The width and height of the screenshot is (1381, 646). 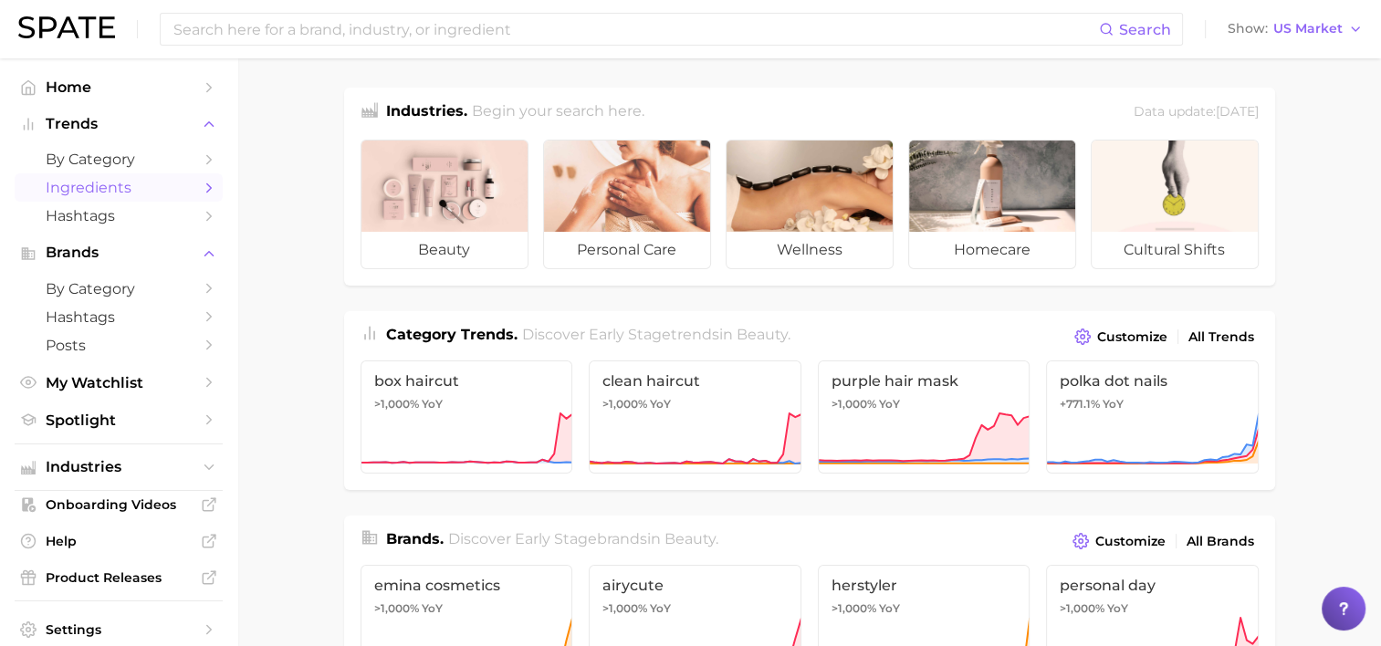 I want to click on a: personal care, so click(x=627, y=204).